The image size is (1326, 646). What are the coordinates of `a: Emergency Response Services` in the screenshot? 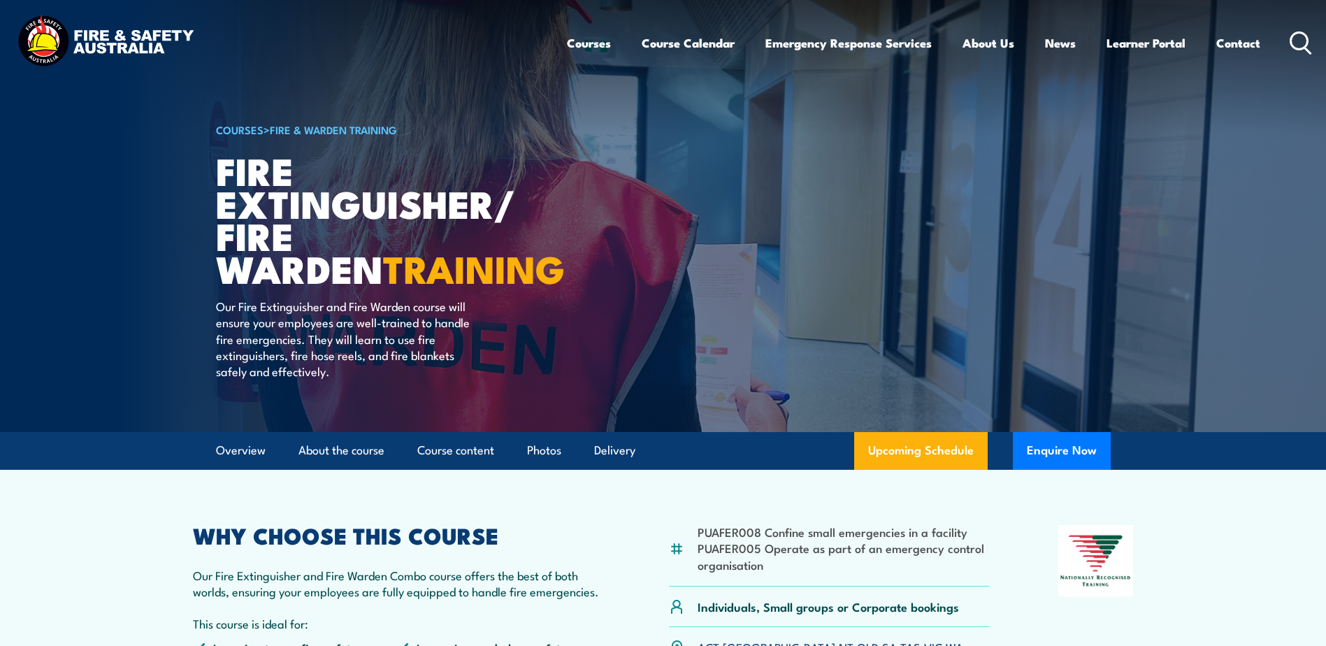 It's located at (849, 43).